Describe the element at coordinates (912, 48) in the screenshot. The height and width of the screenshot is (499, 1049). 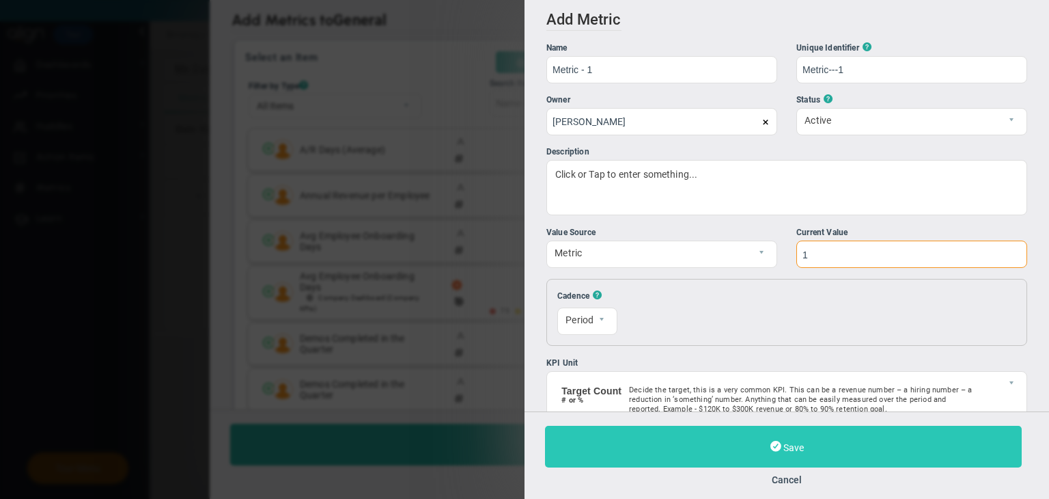
I see `div: Unique Identifier` at that location.